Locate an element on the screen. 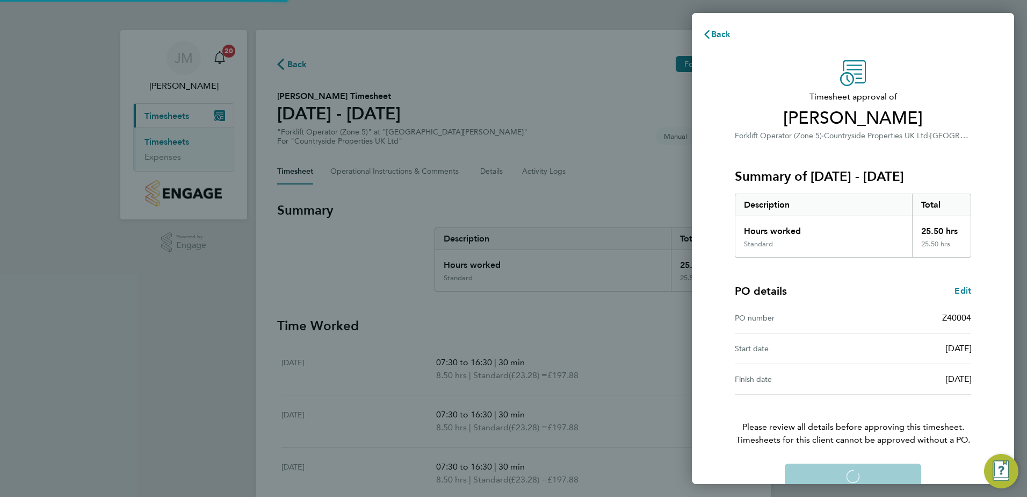  span: Back is located at coordinates (721, 34).